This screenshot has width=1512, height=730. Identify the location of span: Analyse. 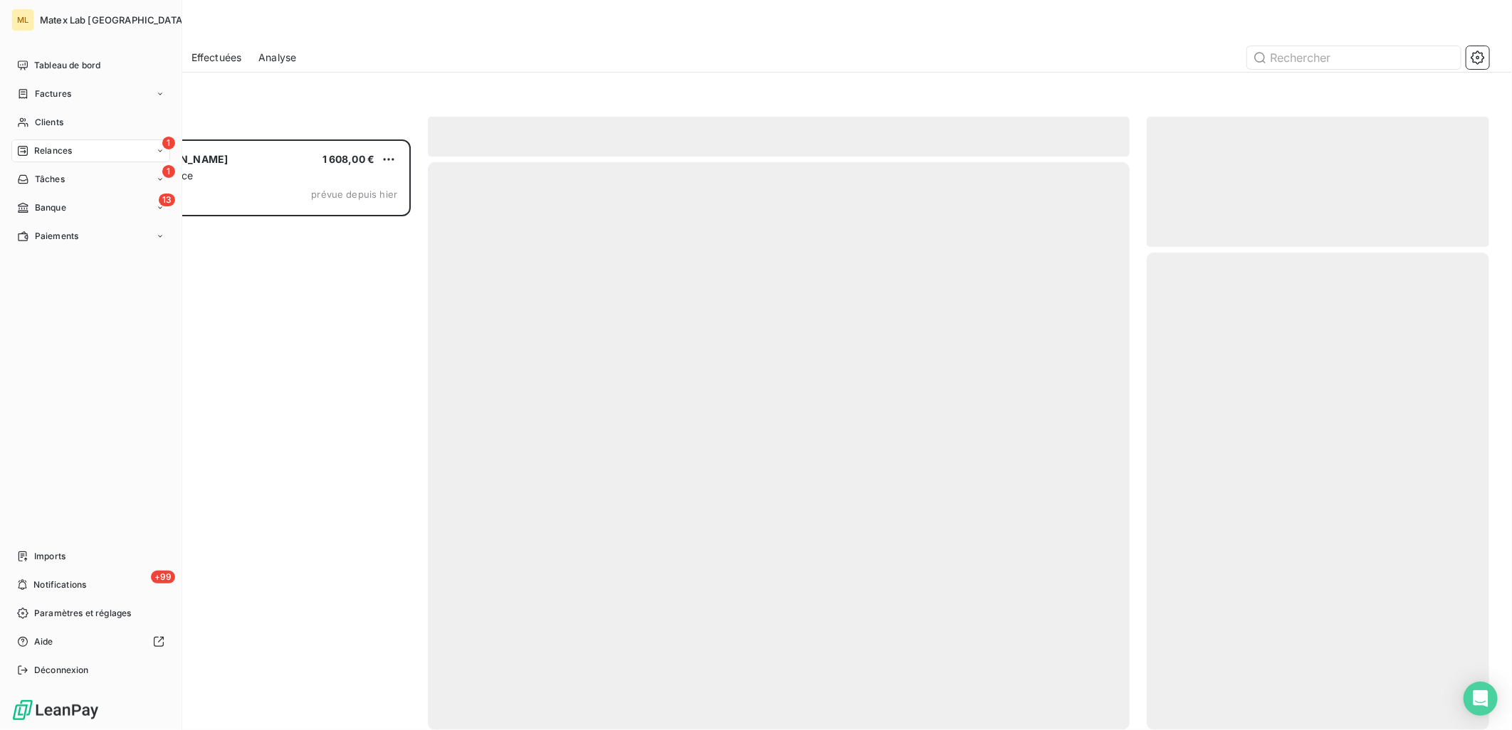
(277, 58).